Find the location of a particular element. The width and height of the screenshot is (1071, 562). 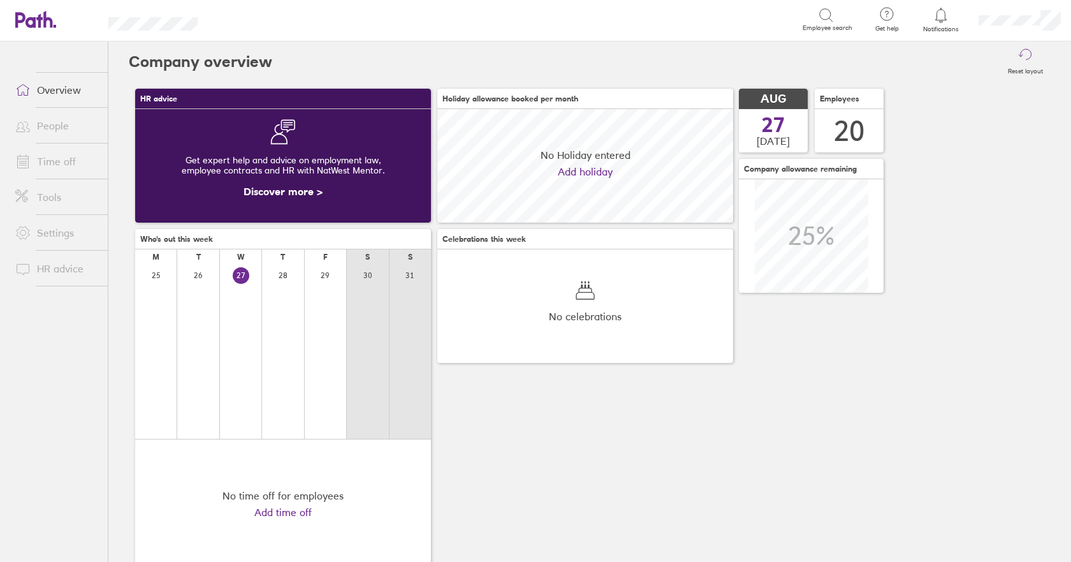

span: Celebrations this week is located at coordinates (484, 239).